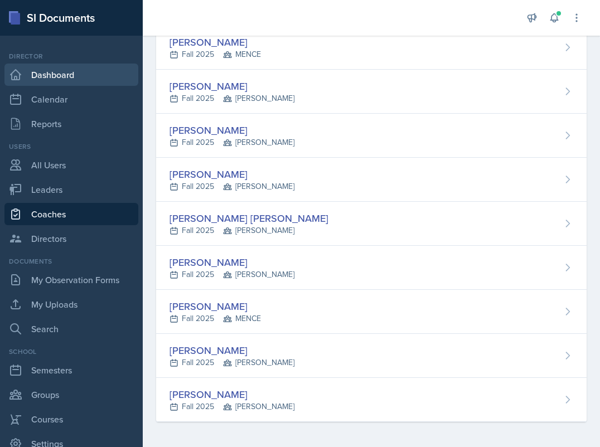  I want to click on a: My Uploads, so click(71, 304).